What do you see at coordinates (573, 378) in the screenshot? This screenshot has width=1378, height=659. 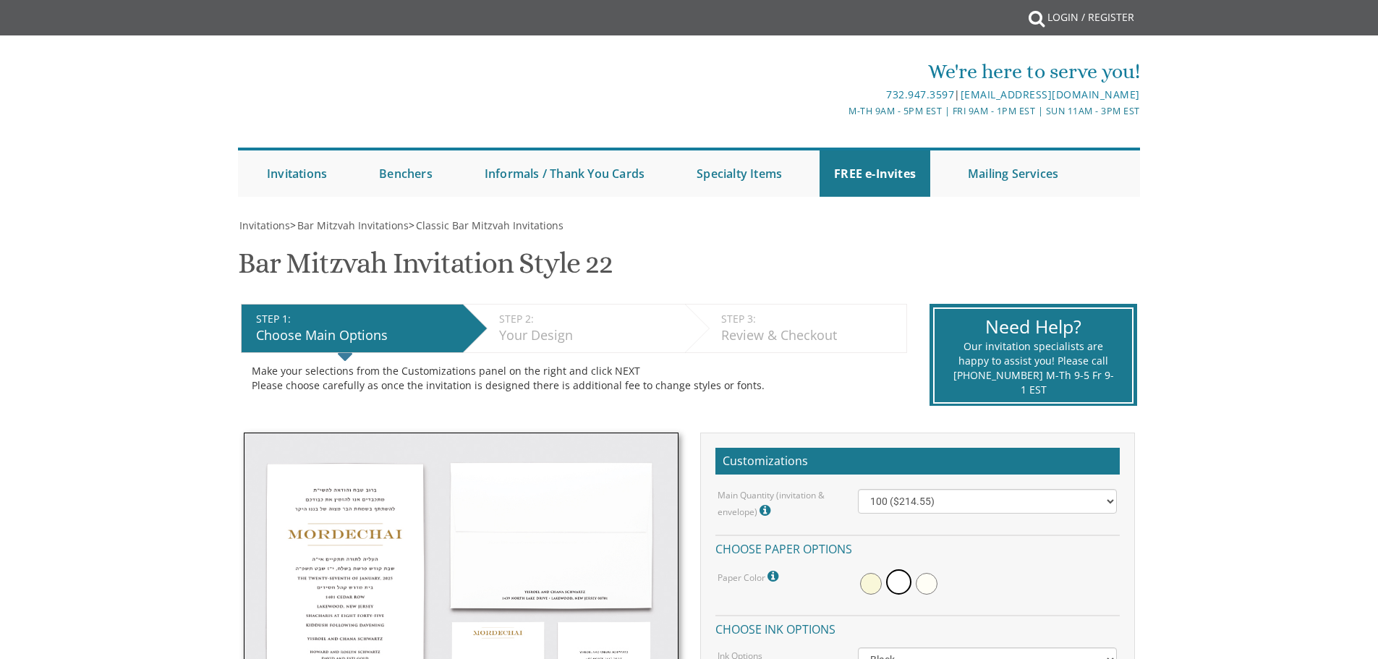 I see `div: Make your selections from the Customizations panel on the right and click NEXT Please choose care...` at bounding box center [573, 378].